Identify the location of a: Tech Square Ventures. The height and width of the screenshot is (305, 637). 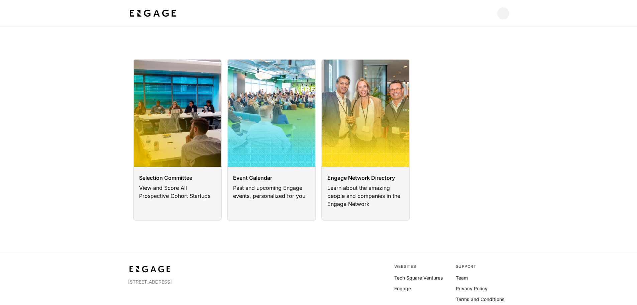
(419, 278).